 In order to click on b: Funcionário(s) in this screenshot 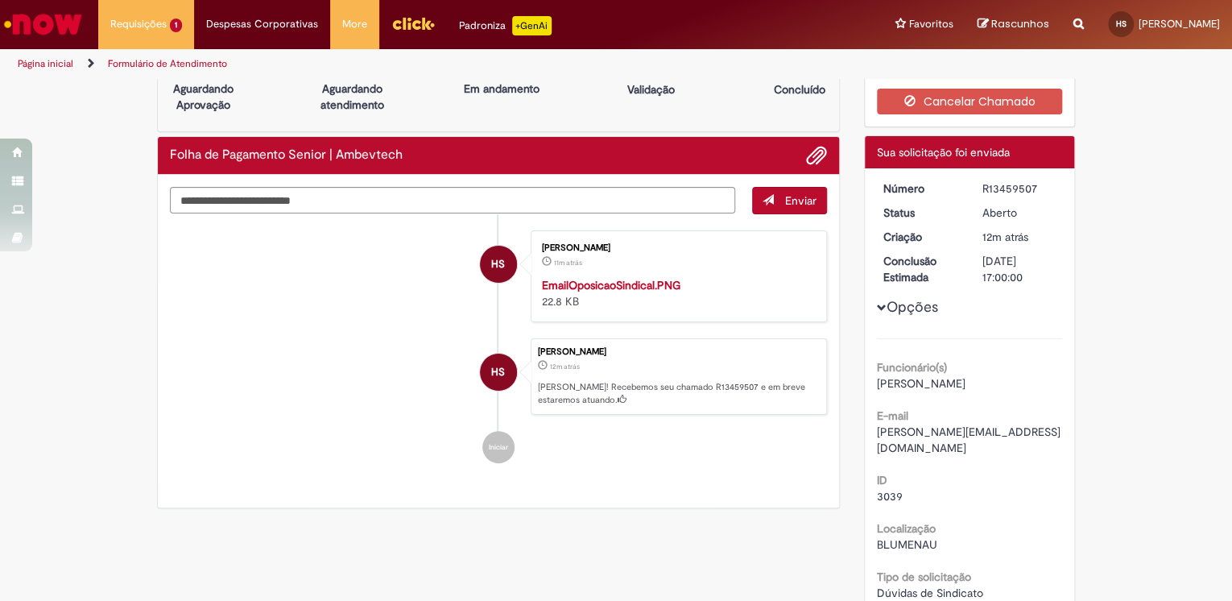, I will do `click(912, 367)`.